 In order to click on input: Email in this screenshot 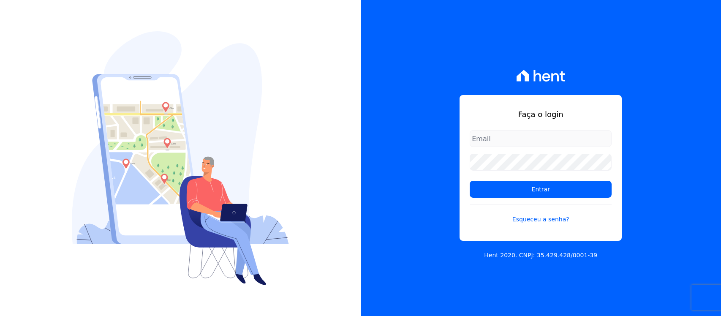, I will do `click(540, 138)`.